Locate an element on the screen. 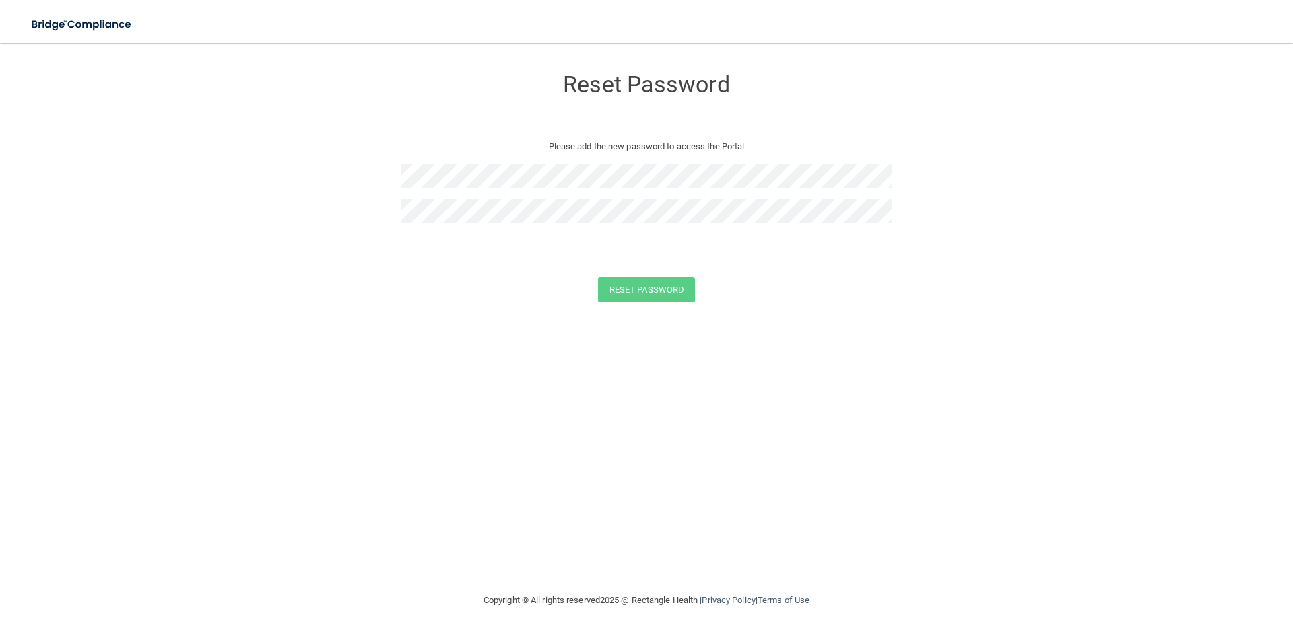  a: Terms of Use is located at coordinates (783, 600).